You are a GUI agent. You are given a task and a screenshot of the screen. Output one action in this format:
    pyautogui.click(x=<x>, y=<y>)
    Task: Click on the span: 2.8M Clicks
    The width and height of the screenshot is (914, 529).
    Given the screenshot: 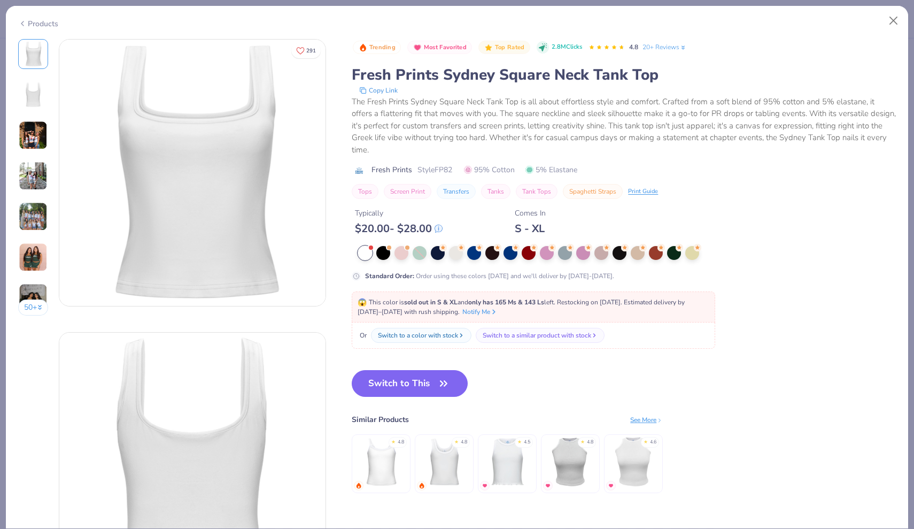 What is the action you would take?
    pyautogui.click(x=567, y=47)
    